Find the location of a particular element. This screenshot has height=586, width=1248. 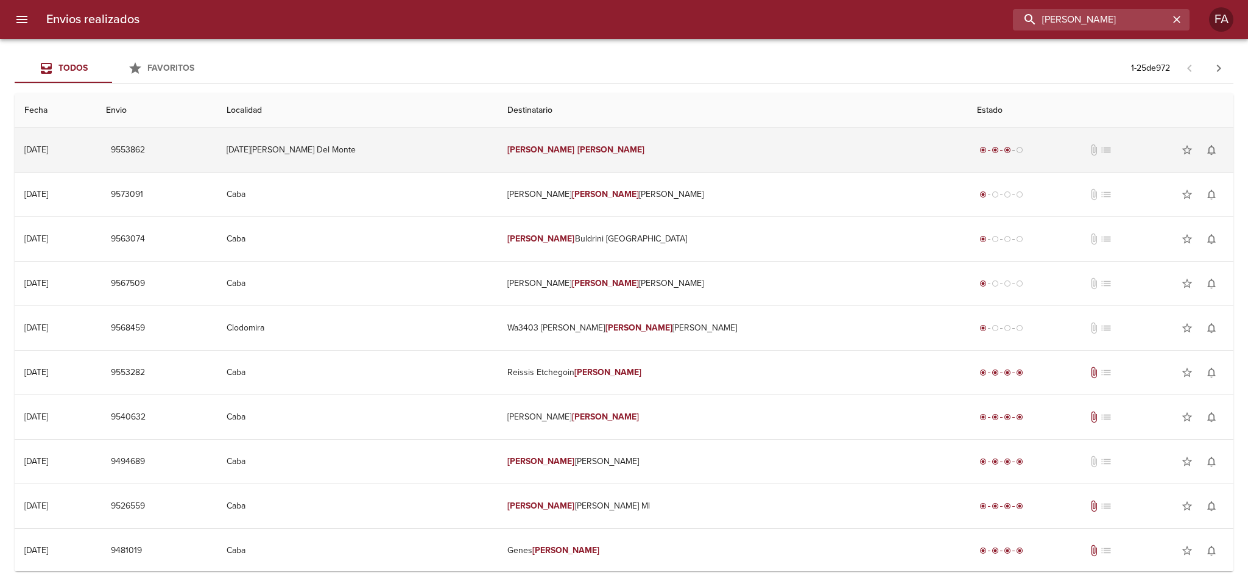

span: 9563074 is located at coordinates (128, 239).